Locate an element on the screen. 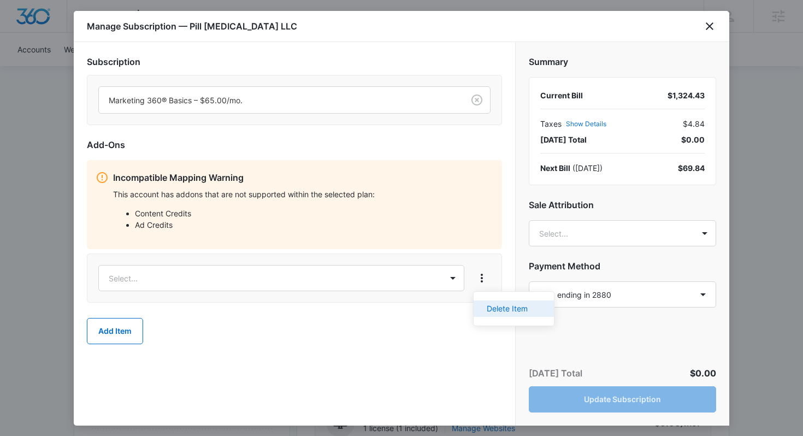  span: $4.84 is located at coordinates (693, 123).